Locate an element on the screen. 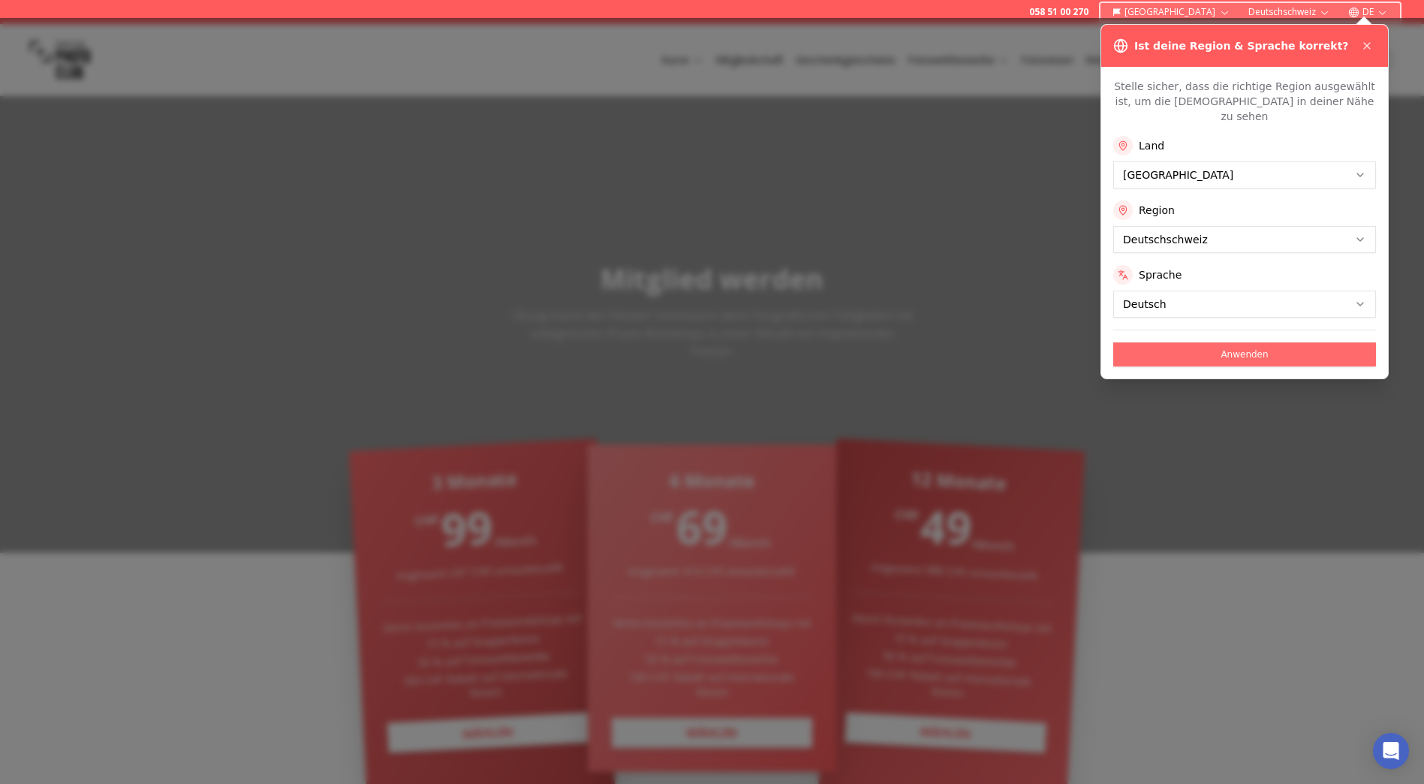 This screenshot has width=1424, height=784. label: Region is located at coordinates (1157, 210).